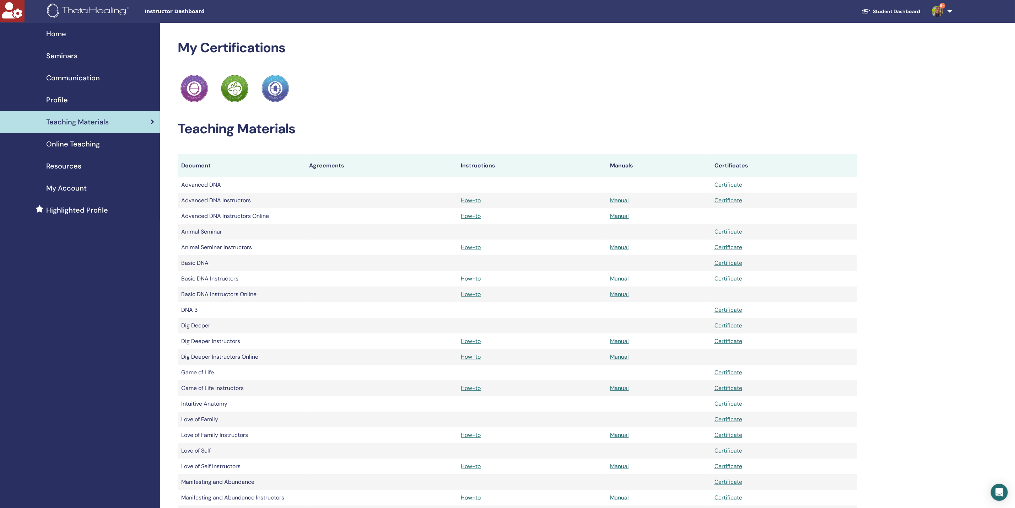 Image resolution: width=1015 pixels, height=508 pixels. What do you see at coordinates (242, 404) in the screenshot?
I see `td: Intuitive Anatomy` at bounding box center [242, 404].